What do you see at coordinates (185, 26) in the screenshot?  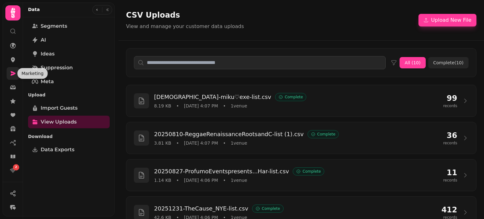 I see `p: View and manage your customer data uploads` at bounding box center [185, 26].